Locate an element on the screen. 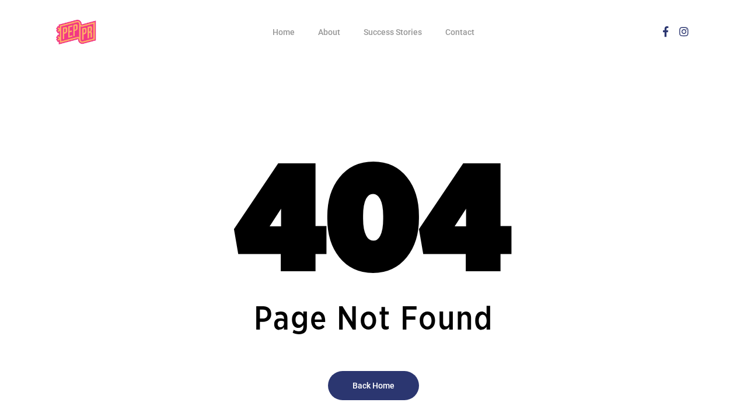 The image size is (747, 420). img: Pep Public Relations is located at coordinates (77, 32).